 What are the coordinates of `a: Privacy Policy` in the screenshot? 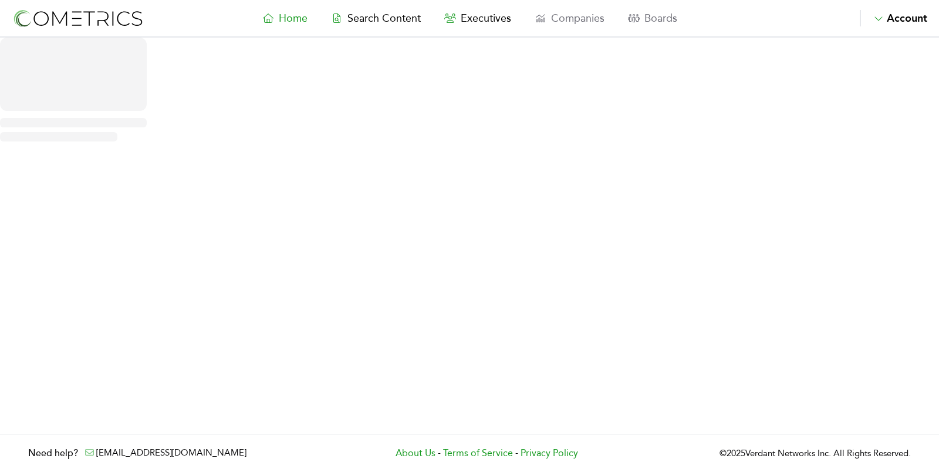 It's located at (549, 453).